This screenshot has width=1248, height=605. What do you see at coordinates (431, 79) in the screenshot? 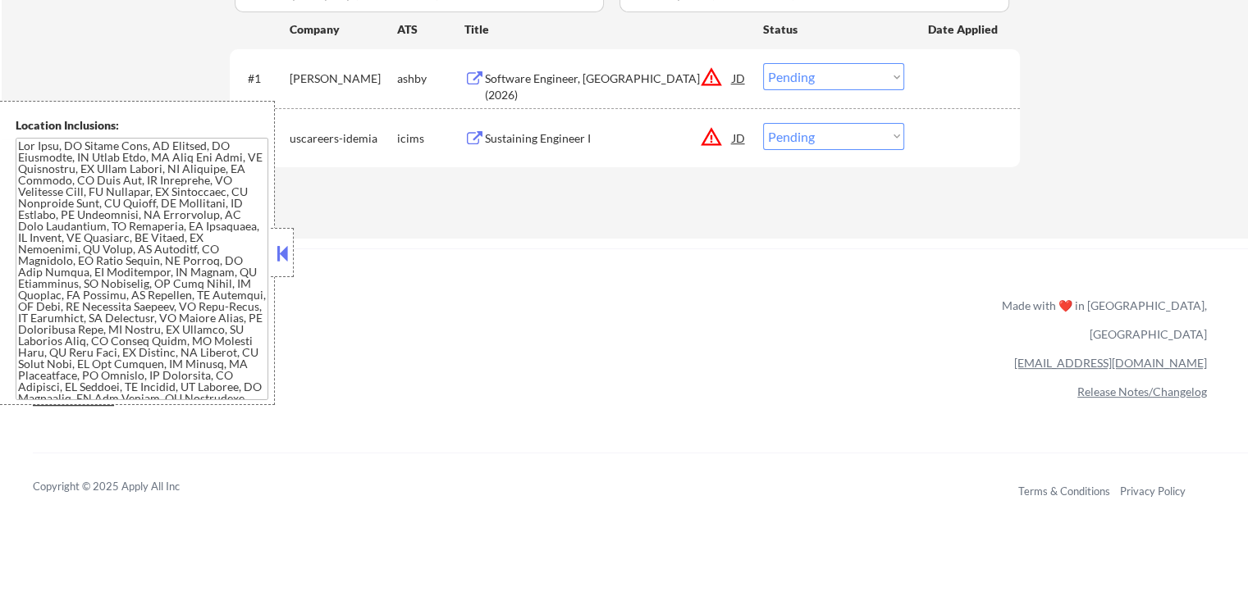
I see `div: ashby` at bounding box center [431, 79].